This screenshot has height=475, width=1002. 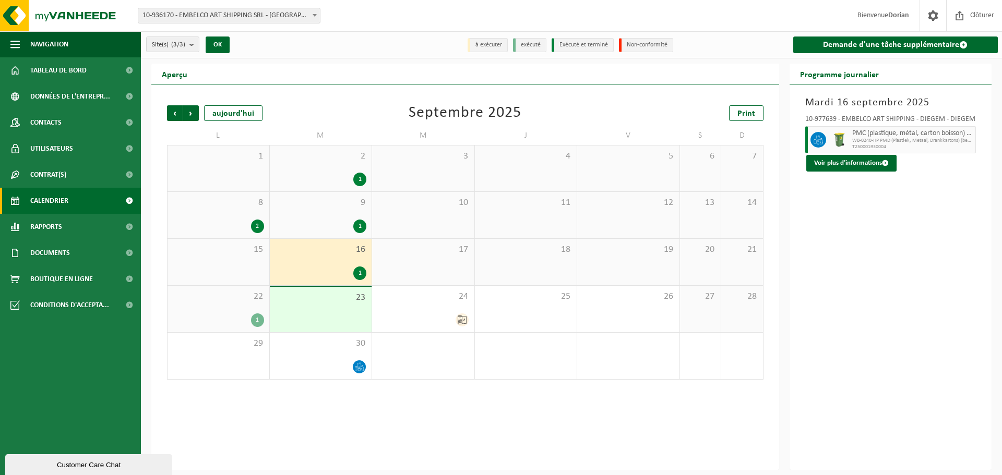 I want to click on span: 4, so click(x=526, y=157).